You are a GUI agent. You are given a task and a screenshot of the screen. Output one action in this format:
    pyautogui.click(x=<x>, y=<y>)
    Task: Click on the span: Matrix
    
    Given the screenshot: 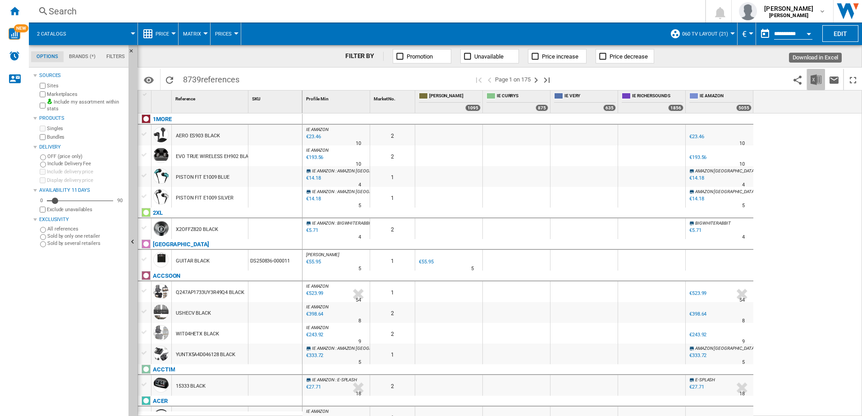 What is the action you would take?
    pyautogui.click(x=192, y=34)
    